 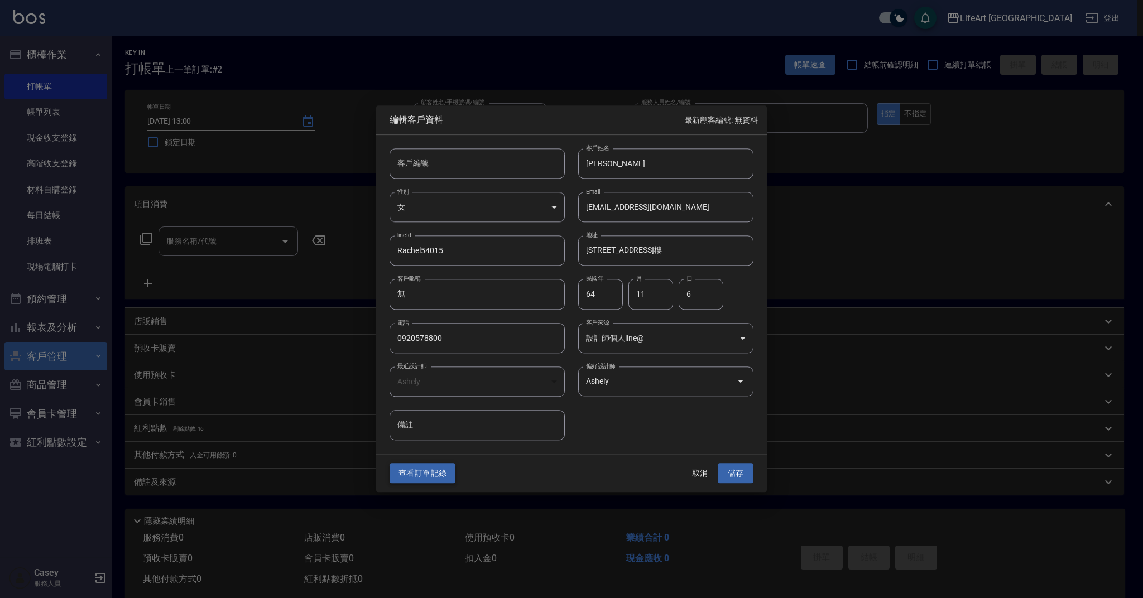 What do you see at coordinates (537, 120) in the screenshot?
I see `span: 編輯客戶資料` at bounding box center [537, 120].